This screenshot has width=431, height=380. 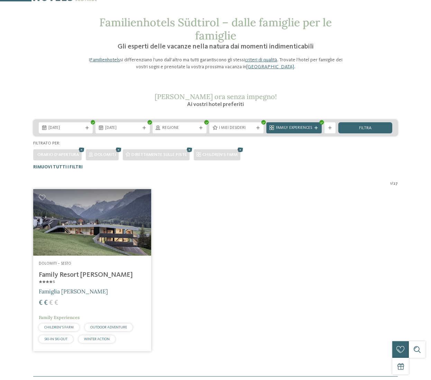 What do you see at coordinates (56, 339) in the screenshot?
I see `span: SKI-IN SKI-OUT` at bounding box center [56, 339].